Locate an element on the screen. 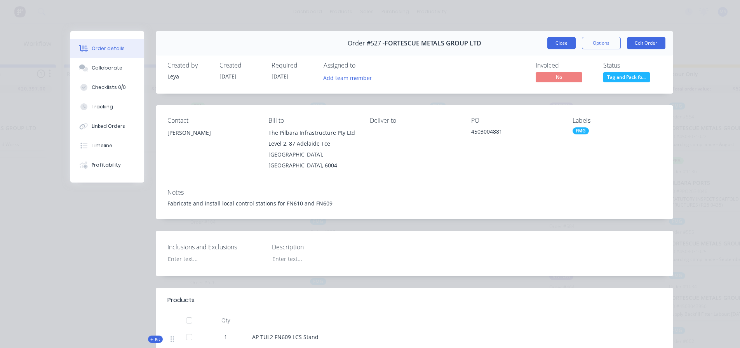 This screenshot has width=740, height=348. div: Labels is located at coordinates (617, 120).